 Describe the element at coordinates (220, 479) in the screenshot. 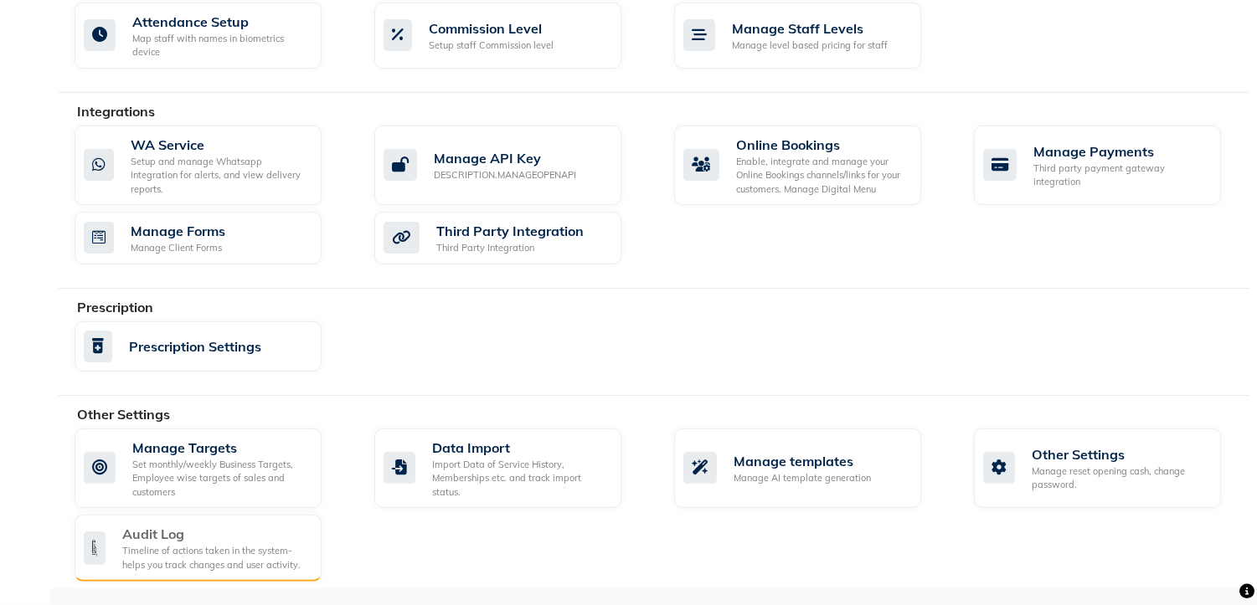

I see `div: Set monthly/weekly Business Targets, Employee wise targets of sales and customers` at that location.